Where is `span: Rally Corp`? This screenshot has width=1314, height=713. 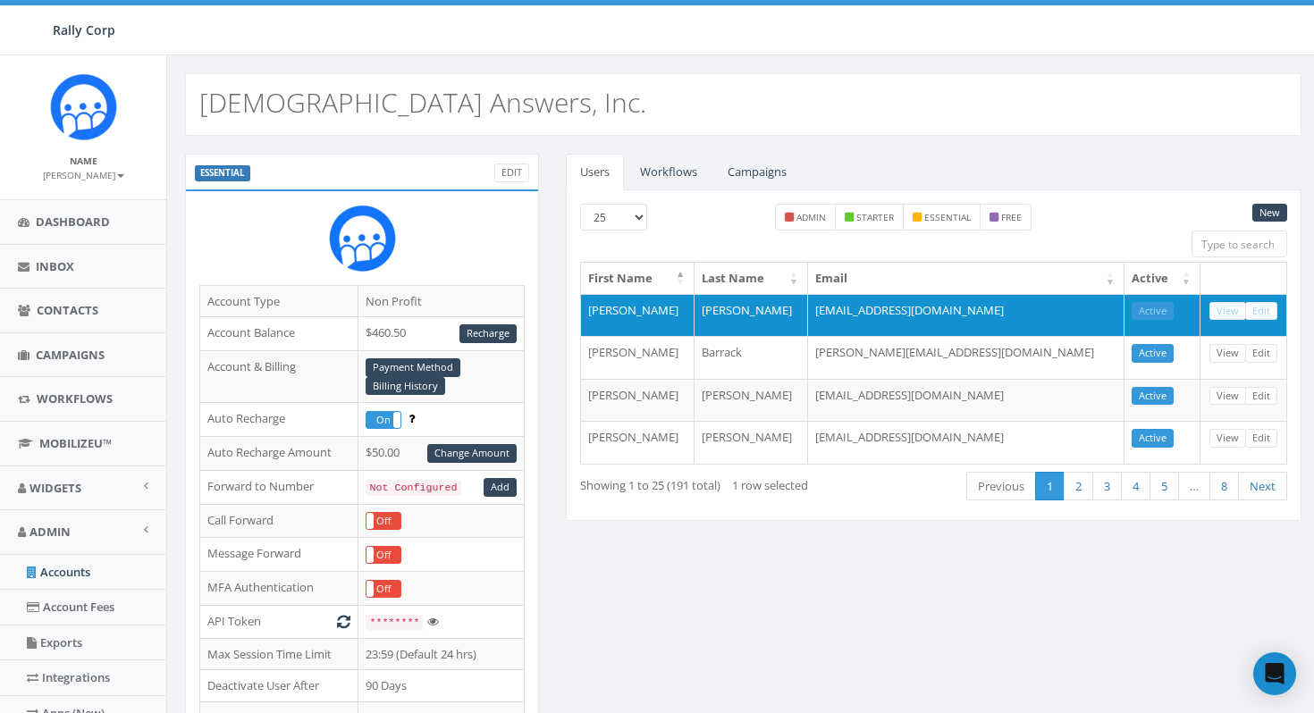 span: Rally Corp is located at coordinates (84, 30).